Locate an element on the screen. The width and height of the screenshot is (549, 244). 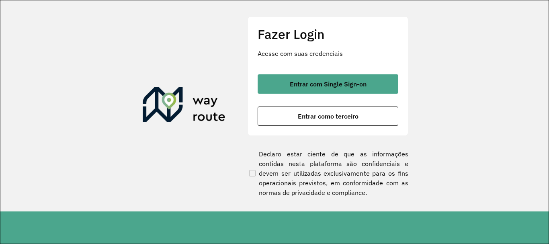
span: Entrar como terceiro is located at coordinates (328, 116).